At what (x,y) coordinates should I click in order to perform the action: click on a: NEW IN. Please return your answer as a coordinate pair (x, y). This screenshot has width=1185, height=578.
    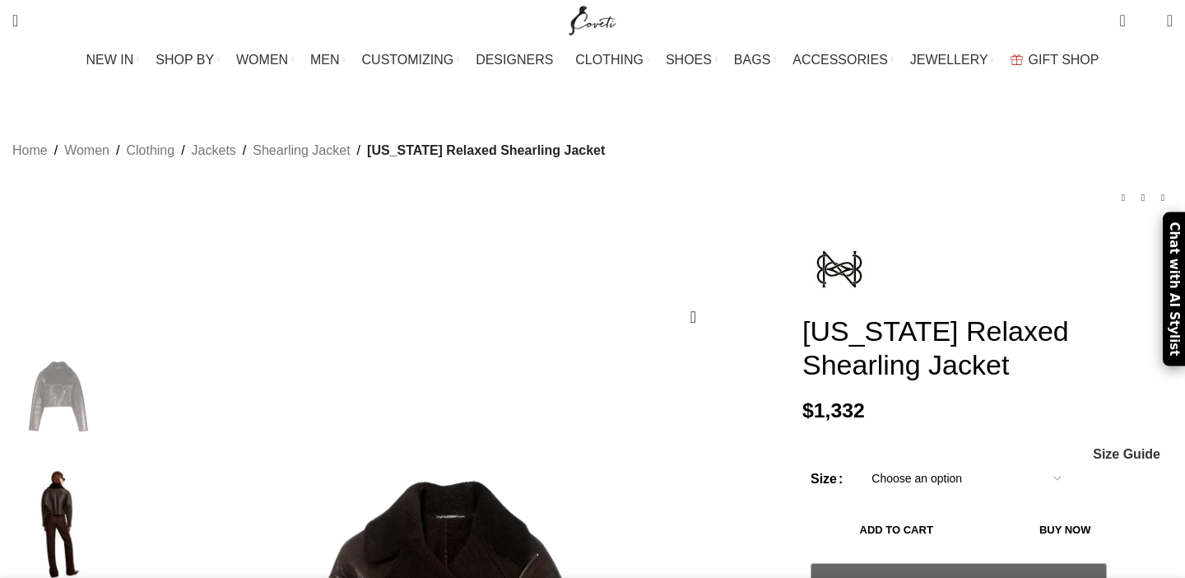
    Looking at the image, I should click on (113, 60).